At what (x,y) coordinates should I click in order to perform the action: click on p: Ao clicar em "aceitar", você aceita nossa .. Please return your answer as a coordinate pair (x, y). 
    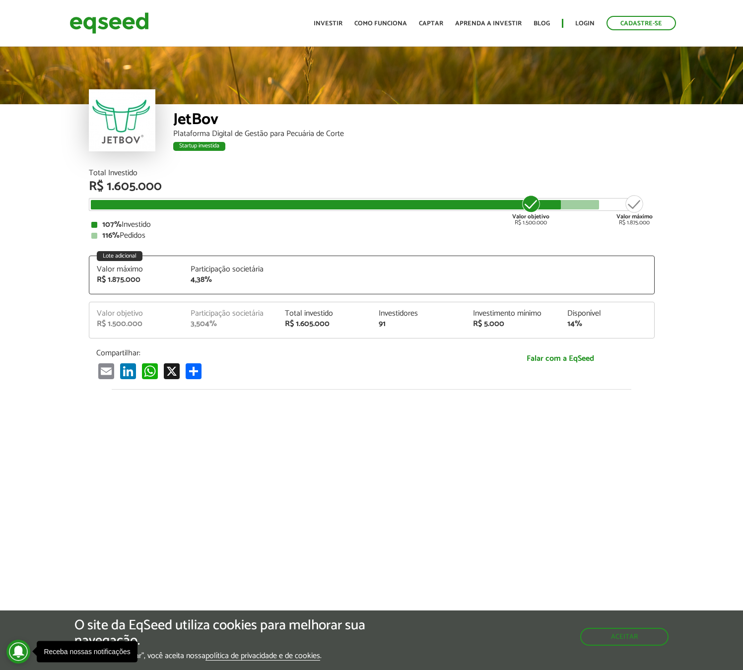
    Looking at the image, I should click on (253, 656).